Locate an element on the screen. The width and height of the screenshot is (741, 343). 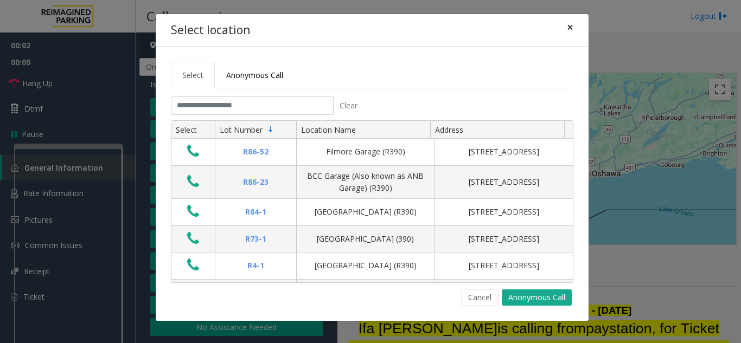
span: Address is located at coordinates (449, 130).